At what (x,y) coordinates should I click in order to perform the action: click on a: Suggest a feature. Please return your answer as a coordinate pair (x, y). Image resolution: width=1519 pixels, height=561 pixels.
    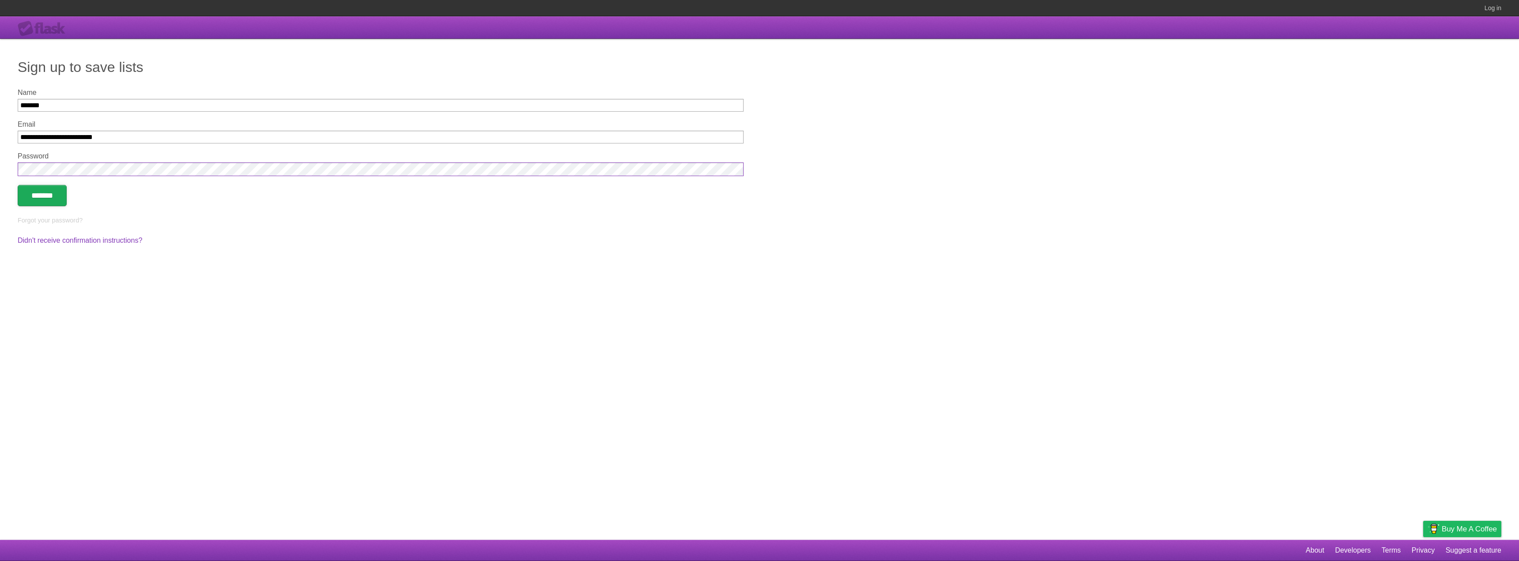
    Looking at the image, I should click on (1473, 551).